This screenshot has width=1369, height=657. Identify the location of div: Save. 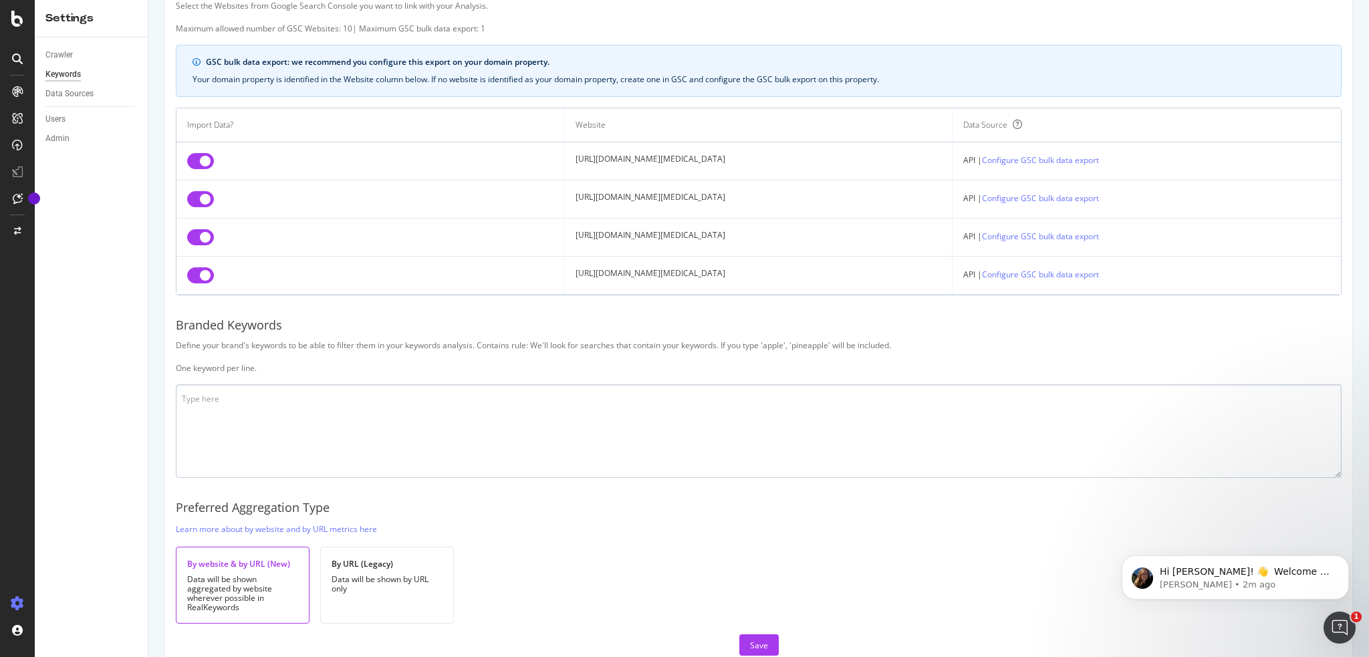
(758, 645).